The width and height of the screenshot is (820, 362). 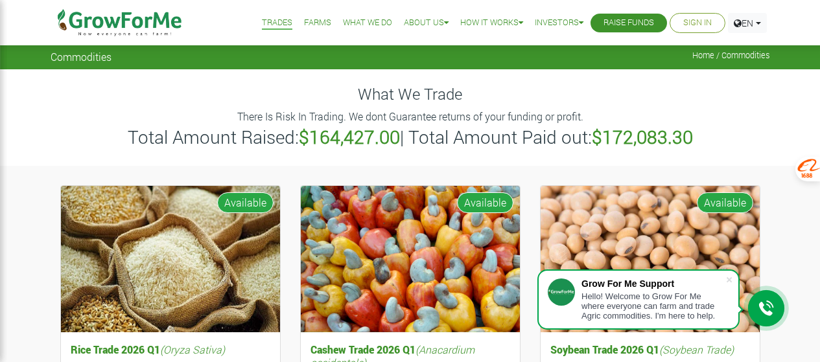 What do you see at coordinates (747, 23) in the screenshot?
I see `a: EN` at bounding box center [747, 23].